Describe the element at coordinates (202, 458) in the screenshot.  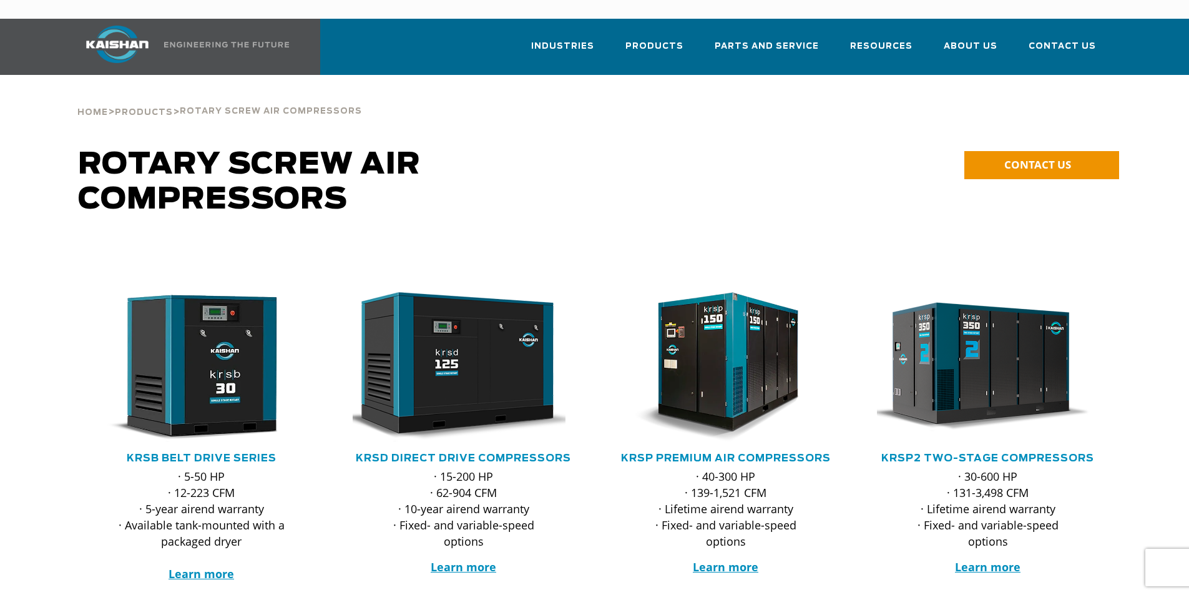
I see `a: KRSB Belt Drive Series` at that location.